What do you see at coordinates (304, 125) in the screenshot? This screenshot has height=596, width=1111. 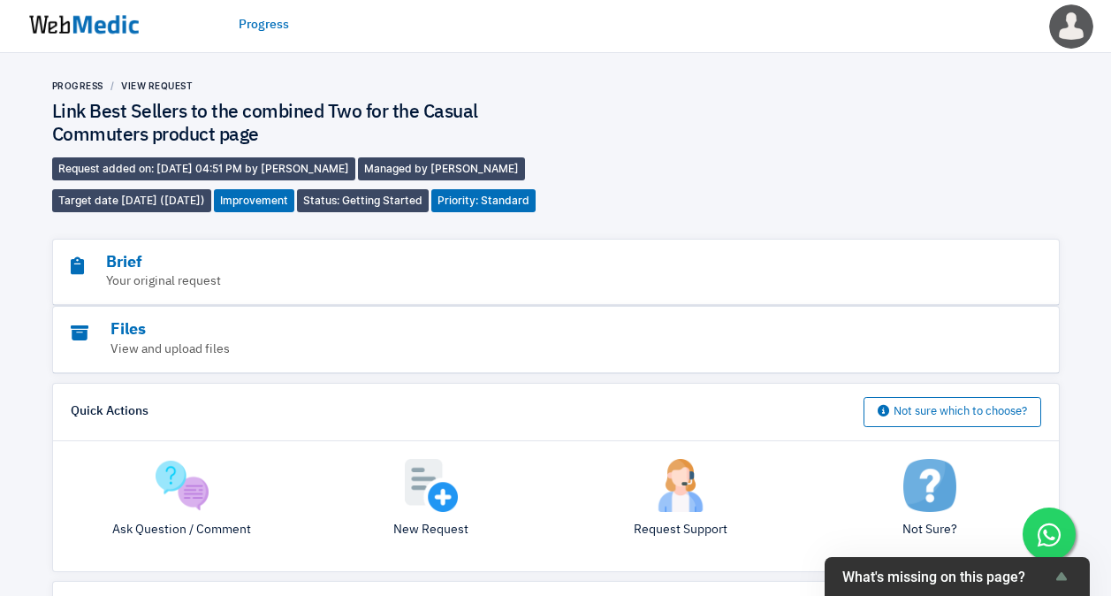 I see `h4: Link Best Sellers to the combined Two for the Casual Commuters product page` at bounding box center [304, 125].